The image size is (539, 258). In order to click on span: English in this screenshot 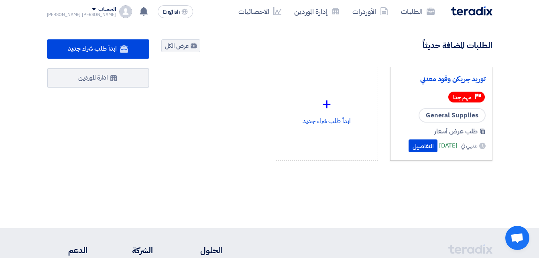, I will do `click(171, 12)`.